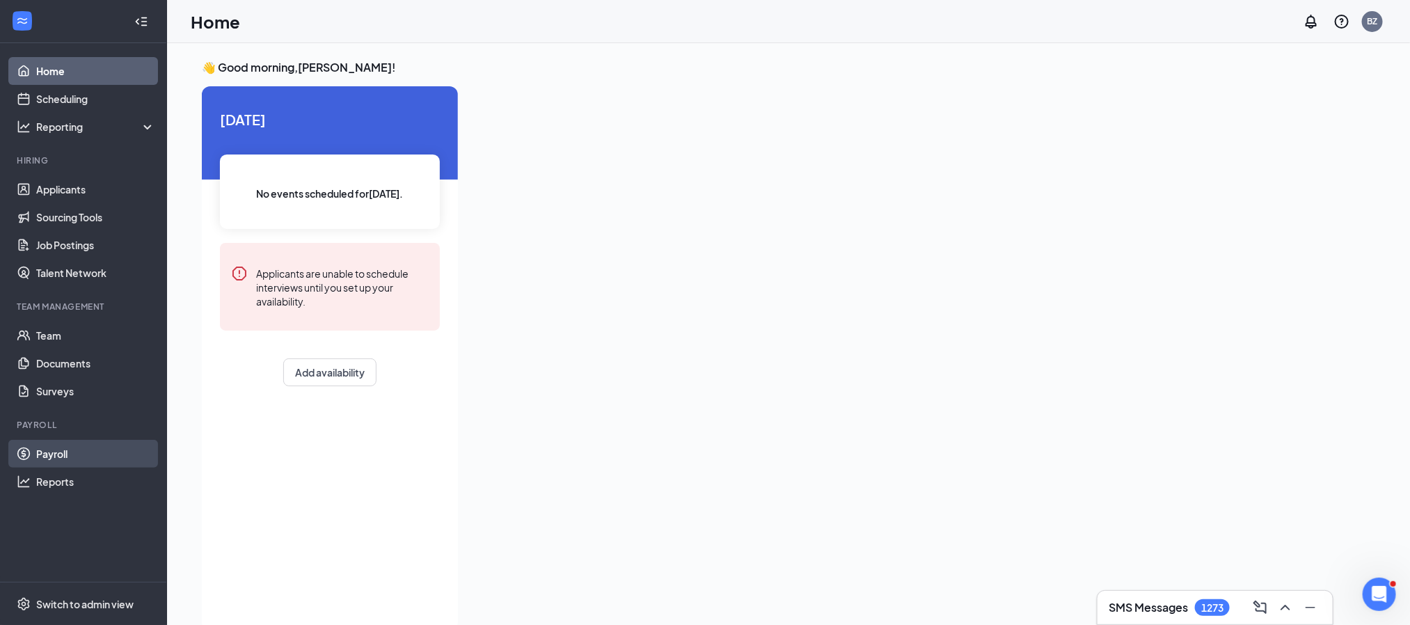  Describe the element at coordinates (95, 99) in the screenshot. I see `a: Scheduling` at that location.